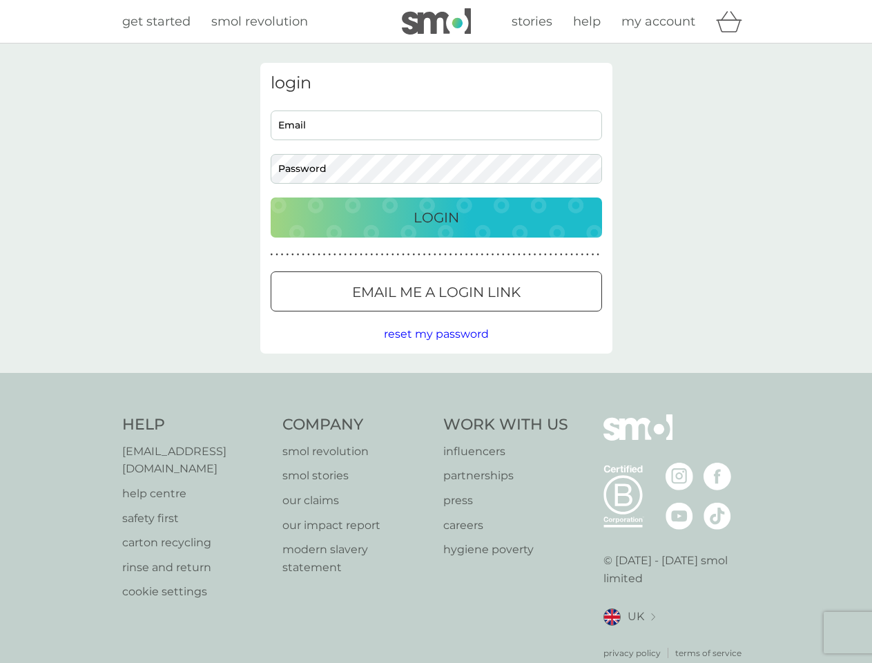 The image size is (872, 663). I want to click on p: cookie settings, so click(195, 592).